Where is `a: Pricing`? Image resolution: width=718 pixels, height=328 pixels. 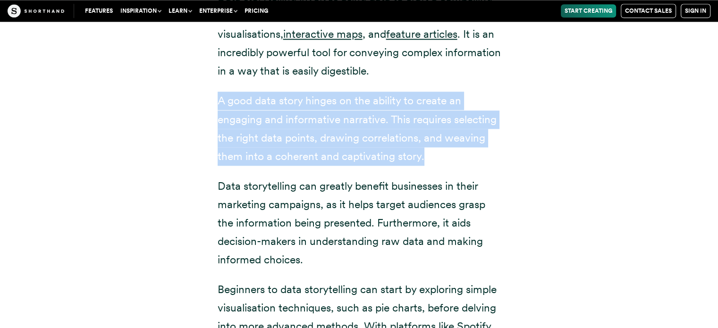
a: Pricing is located at coordinates (256, 11).